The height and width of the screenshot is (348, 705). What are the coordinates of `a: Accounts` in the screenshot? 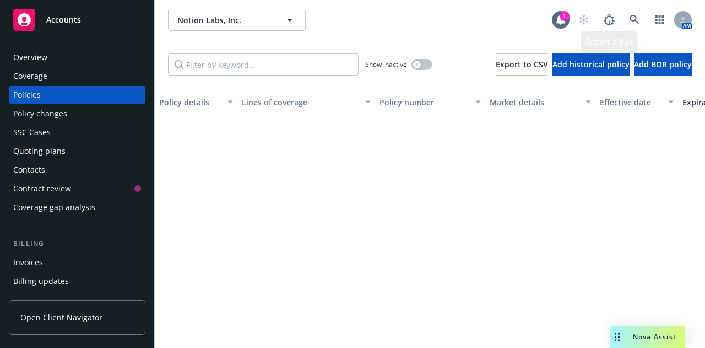 It's located at (77, 20).